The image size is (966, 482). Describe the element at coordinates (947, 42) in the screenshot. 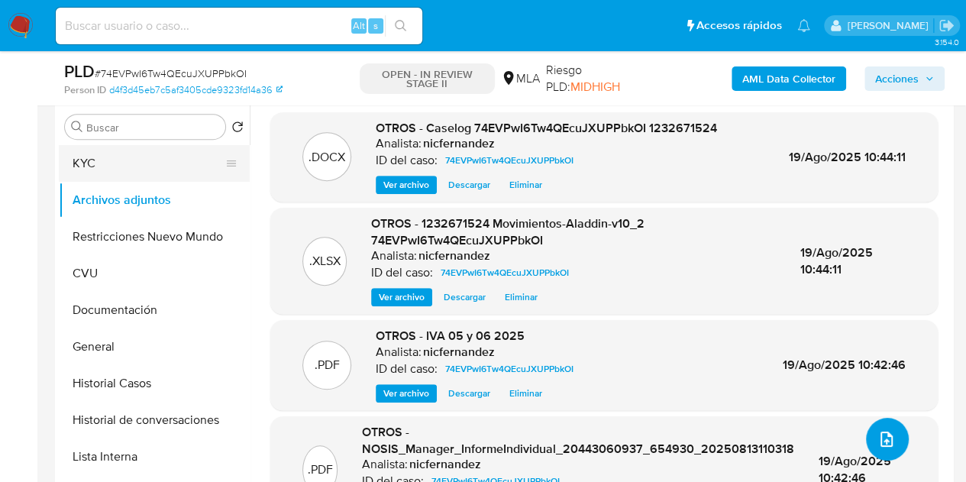

I see `span: 3.154.0` at that location.